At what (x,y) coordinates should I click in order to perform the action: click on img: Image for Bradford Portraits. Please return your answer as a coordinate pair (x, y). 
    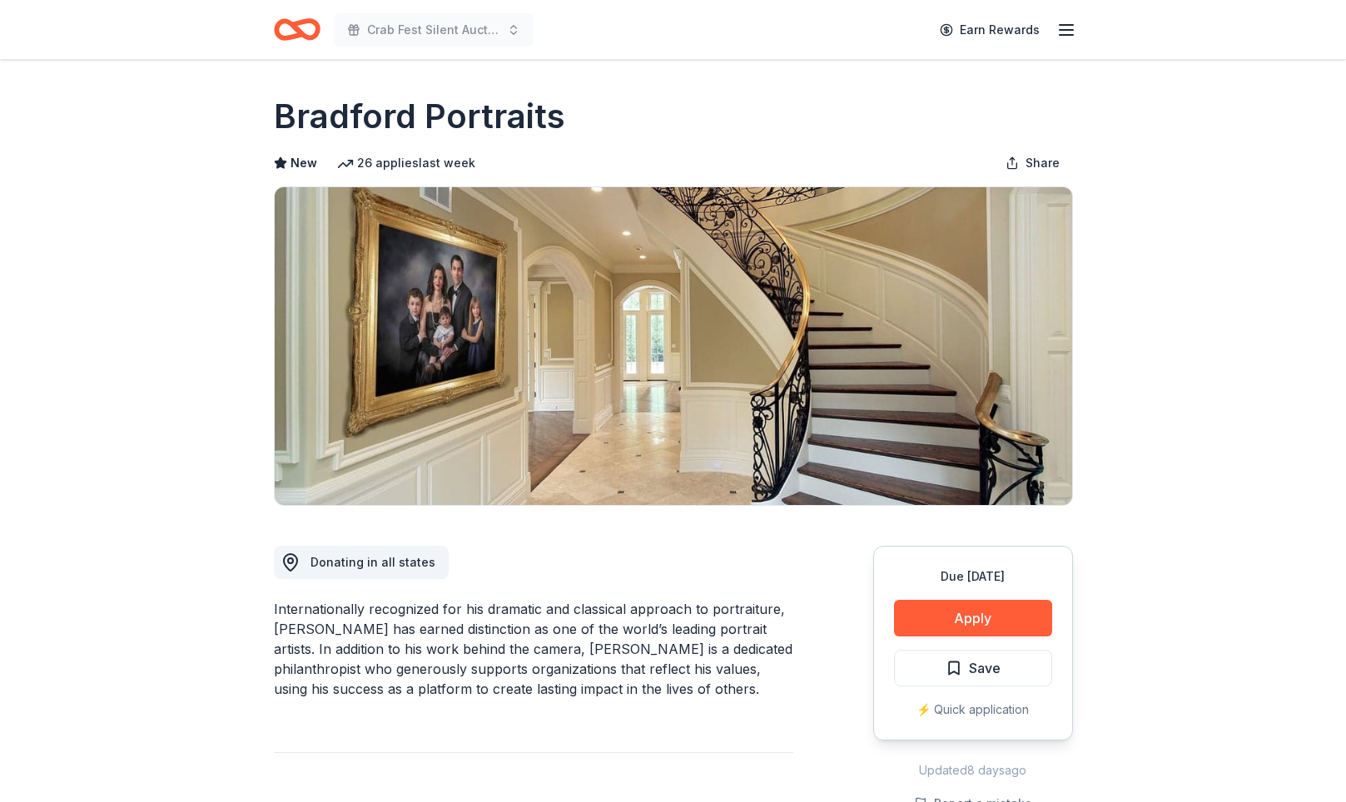
    Looking at the image, I should click on (673, 346).